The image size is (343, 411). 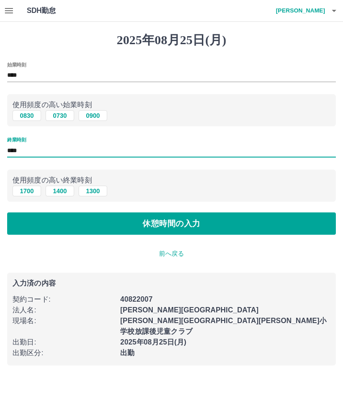 What do you see at coordinates (171, 283) in the screenshot?
I see `p: 入力済の内容` at bounding box center [171, 283].